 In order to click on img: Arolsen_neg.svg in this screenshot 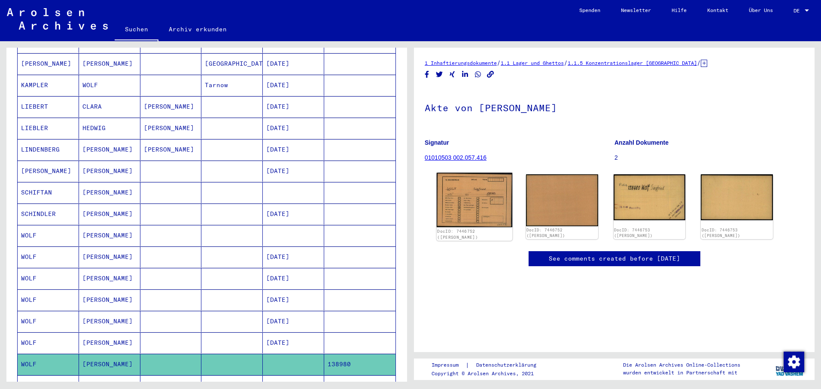, I will do `click(57, 19)`.